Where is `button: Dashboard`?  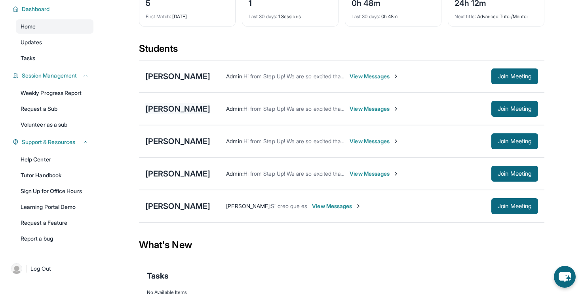
button: Dashboard is located at coordinates (53, 9).